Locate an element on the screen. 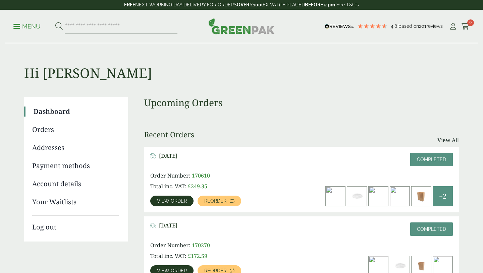  i: Cart is located at coordinates (465, 26).